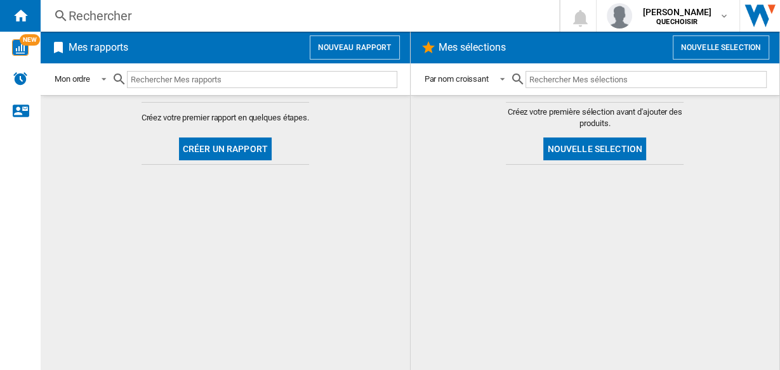 This screenshot has height=370, width=780. What do you see at coordinates (30, 40) in the screenshot?
I see `span: NEW` at bounding box center [30, 40].